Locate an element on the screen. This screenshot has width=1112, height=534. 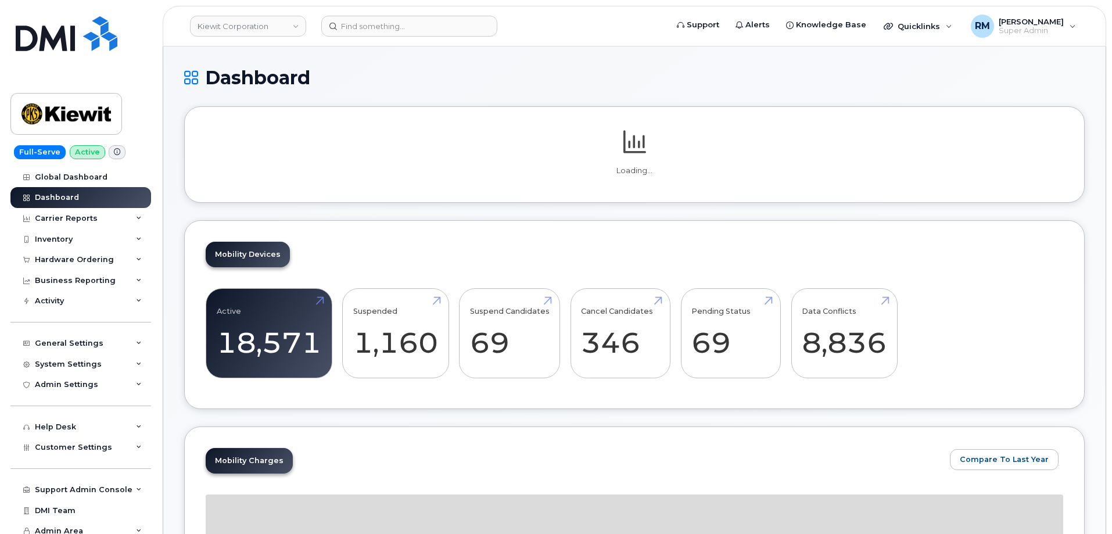
a: Mobility Devices is located at coordinates (248, 254).